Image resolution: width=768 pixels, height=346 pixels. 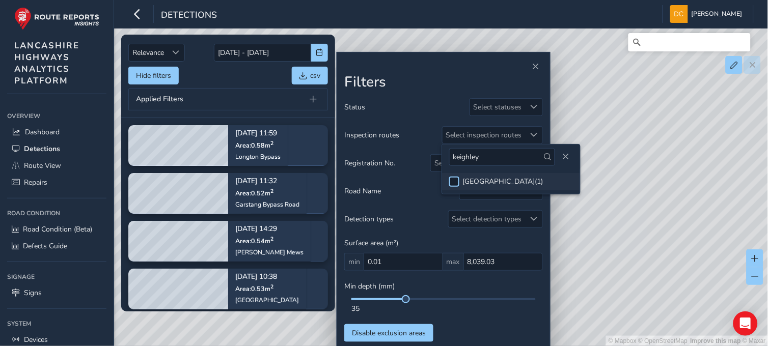 I want to click on a: csv, so click(x=310, y=75).